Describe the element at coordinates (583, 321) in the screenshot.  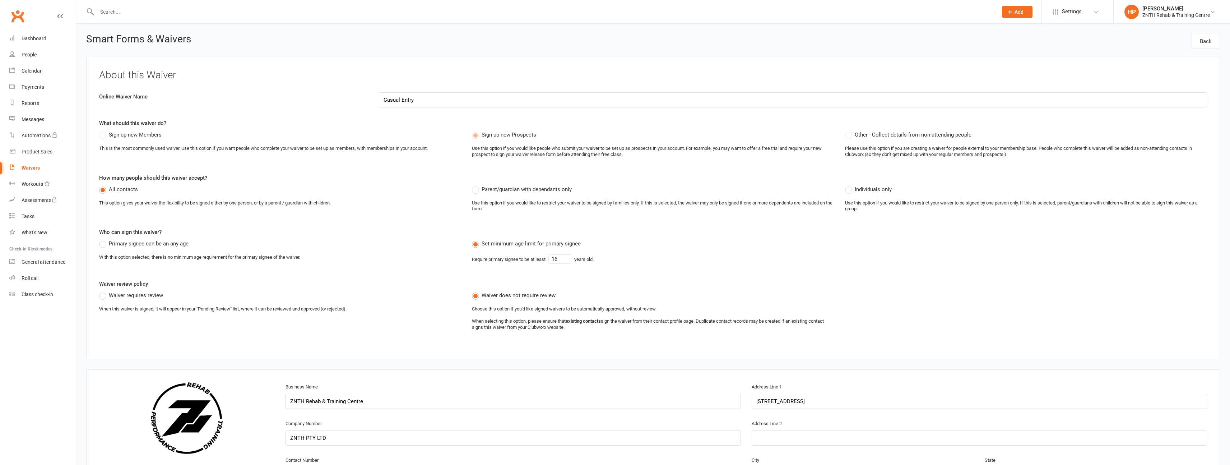
I see `strong: existing contacts` at that location.